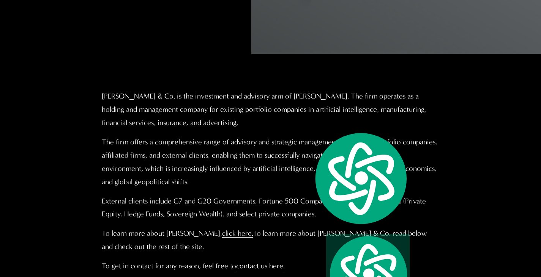 The height and width of the screenshot is (277, 541). I want to click on a: click here., so click(237, 233).